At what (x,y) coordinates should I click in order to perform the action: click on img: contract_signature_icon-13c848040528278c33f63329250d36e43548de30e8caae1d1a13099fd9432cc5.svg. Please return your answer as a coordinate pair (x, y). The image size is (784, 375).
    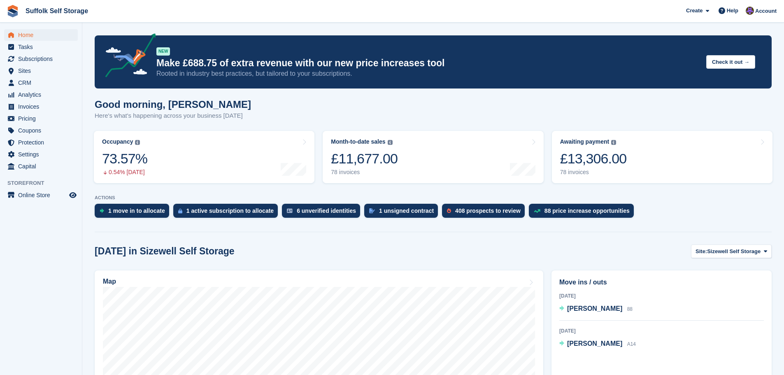
    Looking at the image, I should click on (372, 211).